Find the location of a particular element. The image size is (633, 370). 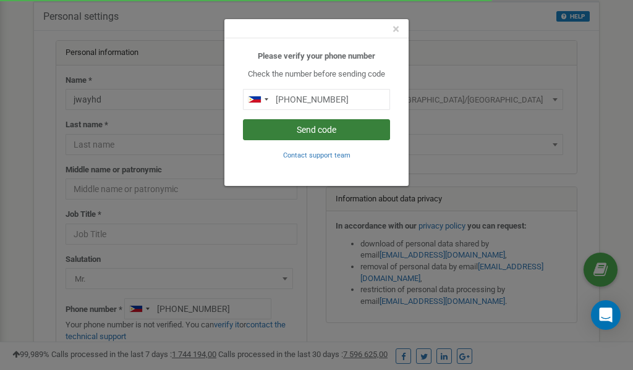

b: Please verify your phone number is located at coordinates (316, 56).